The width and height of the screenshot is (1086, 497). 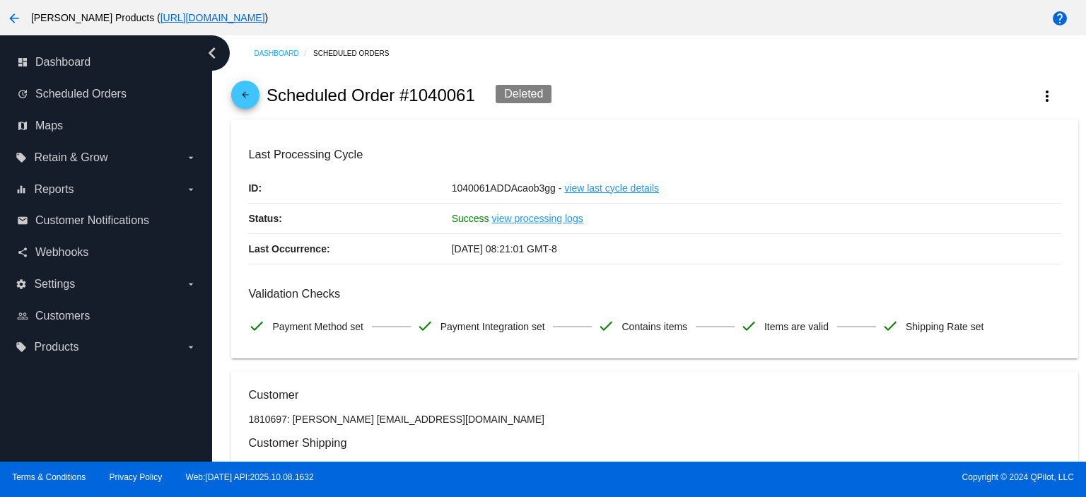 What do you see at coordinates (349, 218) in the screenshot?
I see `p: Status:` at bounding box center [349, 218].